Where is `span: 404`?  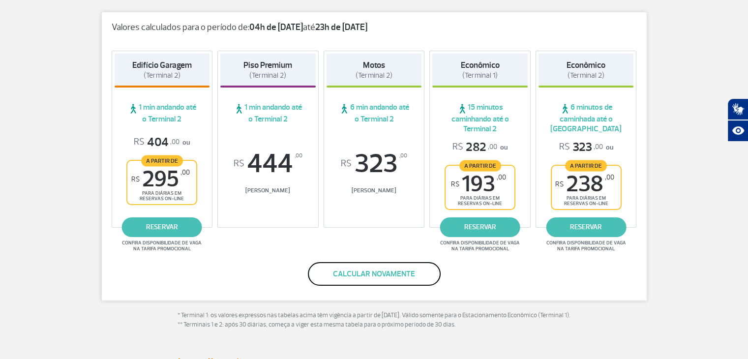 span: 404 is located at coordinates (156, 142).